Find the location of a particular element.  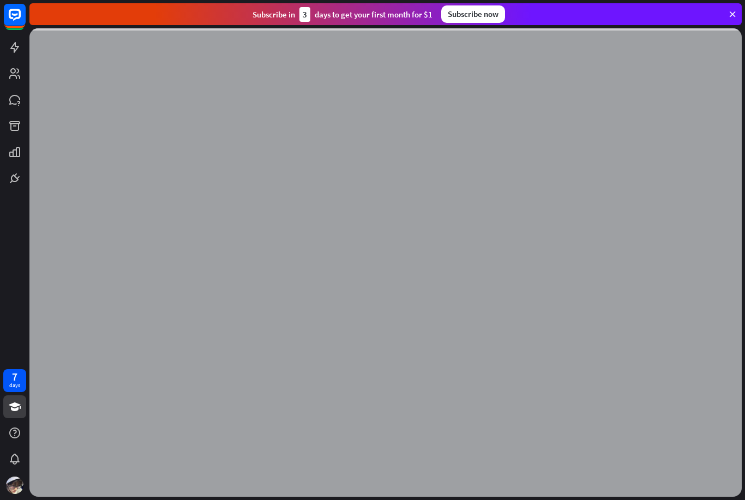

div: Subscribe in days to get your first month for $1 is located at coordinates (343, 14).